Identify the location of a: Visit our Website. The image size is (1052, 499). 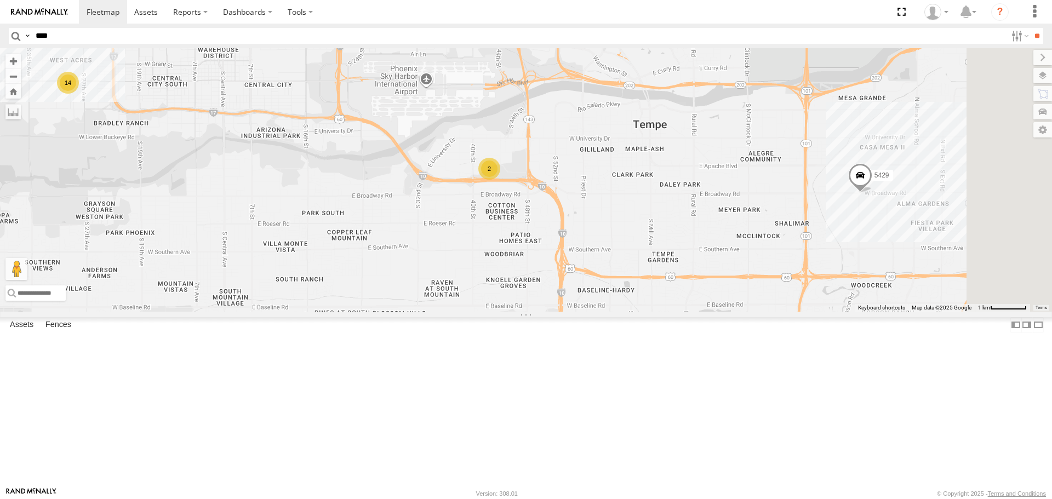
(31, 494).